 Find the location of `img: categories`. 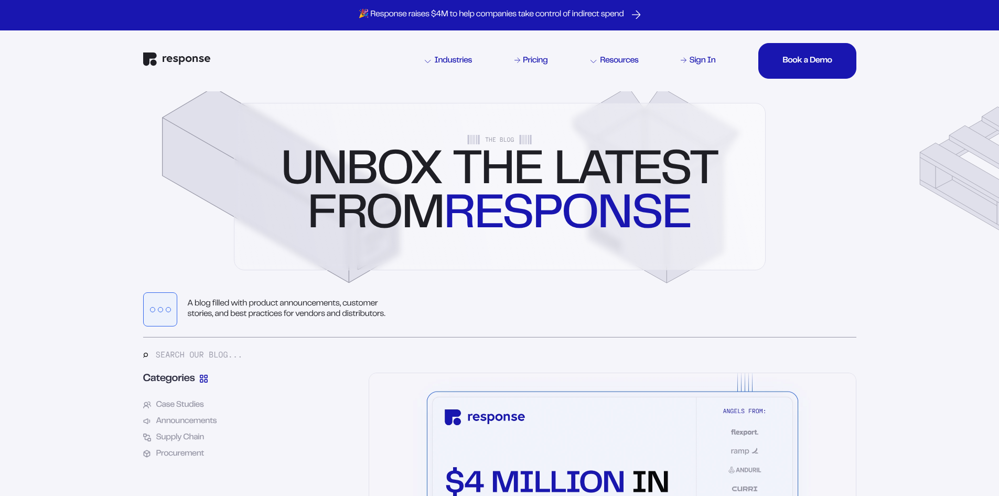

img: categories is located at coordinates (203, 378).